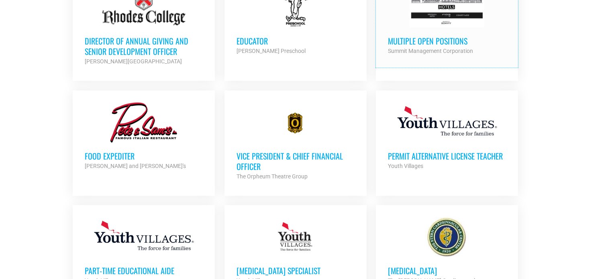 This screenshot has width=610, height=279. I want to click on strong: Youth Villages, so click(406, 166).